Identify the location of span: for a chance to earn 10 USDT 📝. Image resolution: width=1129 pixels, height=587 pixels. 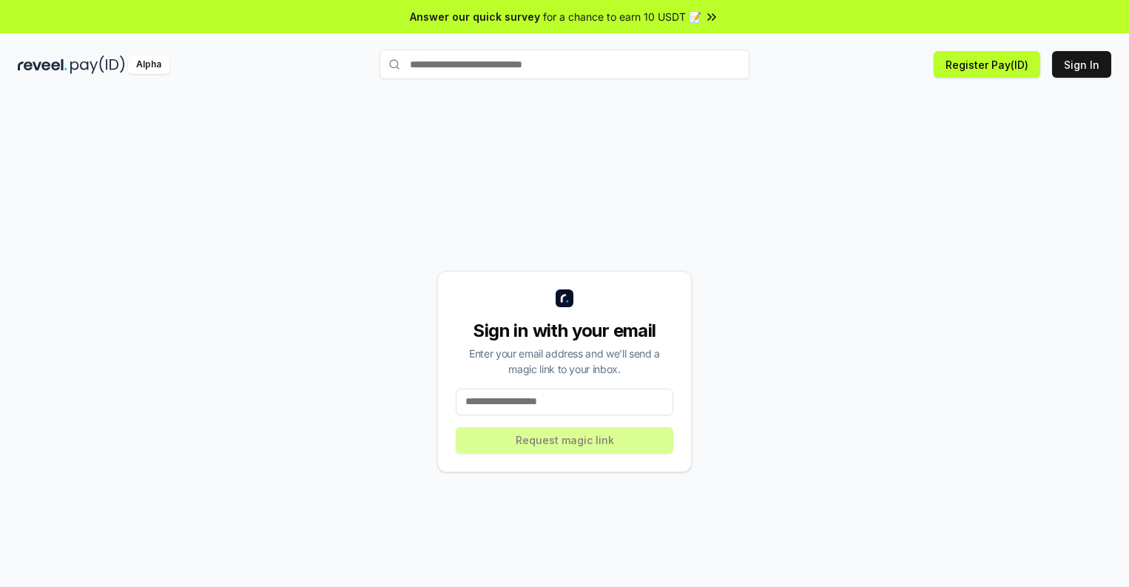
(622, 16).